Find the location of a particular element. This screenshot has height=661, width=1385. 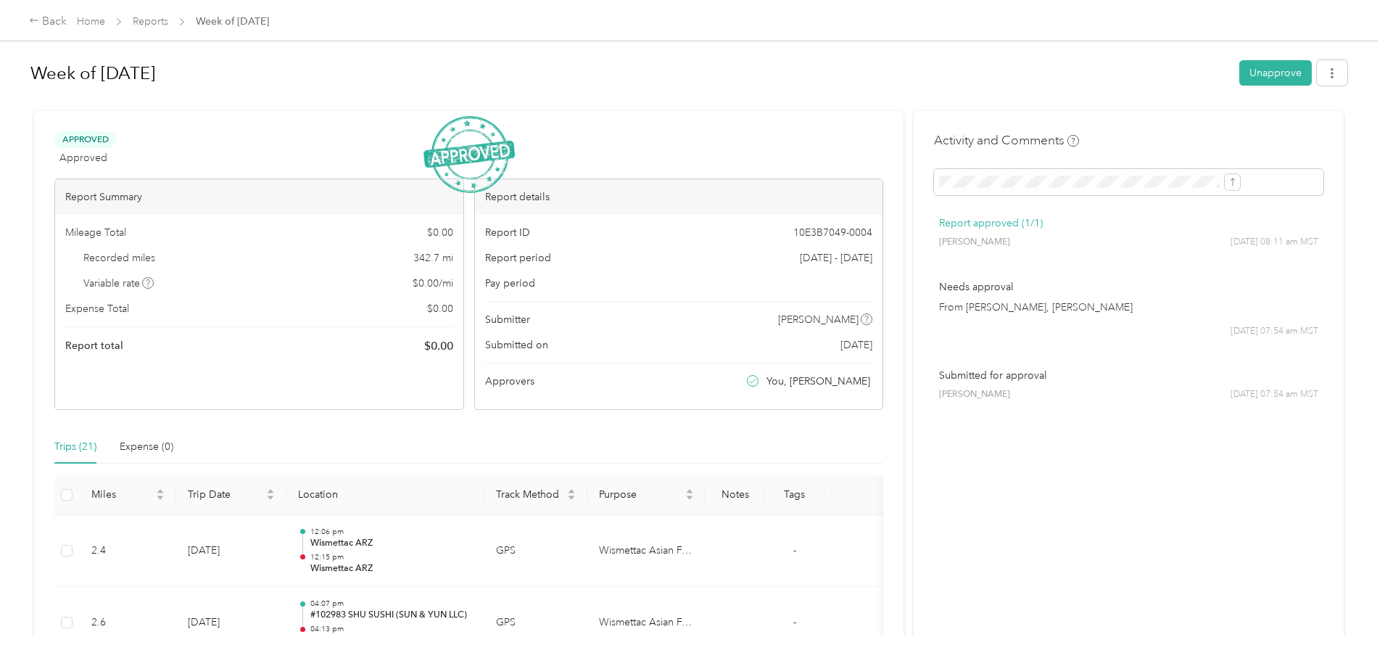

th: Purpose is located at coordinates (646, 495).